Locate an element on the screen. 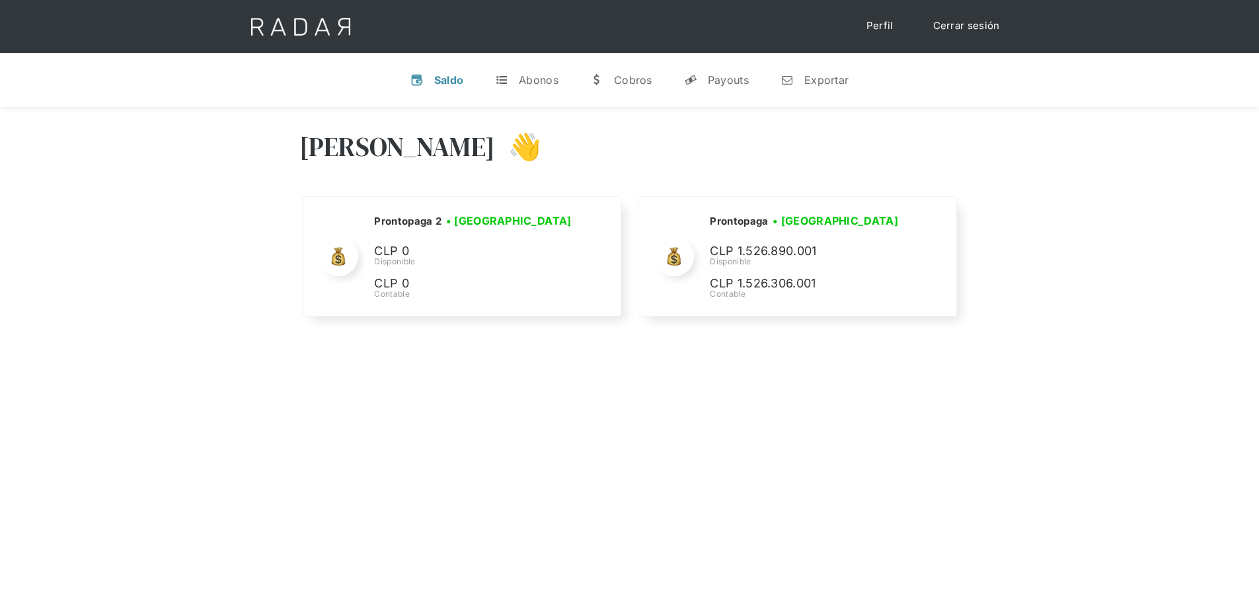 The image size is (1259, 602). p: CLP 1.526.890.001 is located at coordinates (809, 251).